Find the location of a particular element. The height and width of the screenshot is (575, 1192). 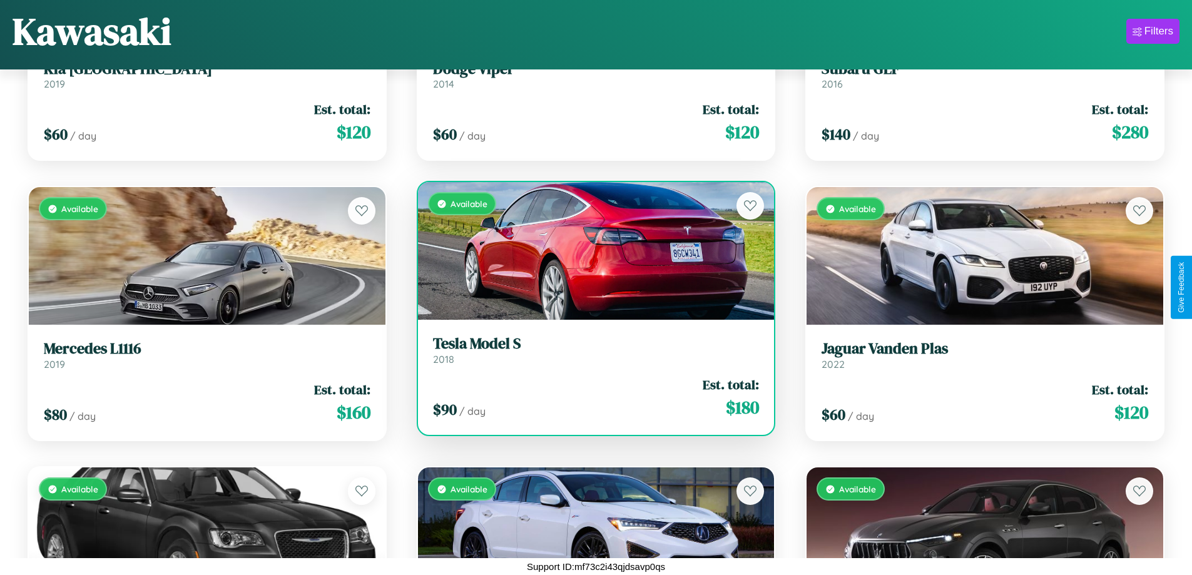

span: 2014 is located at coordinates (444, 84).